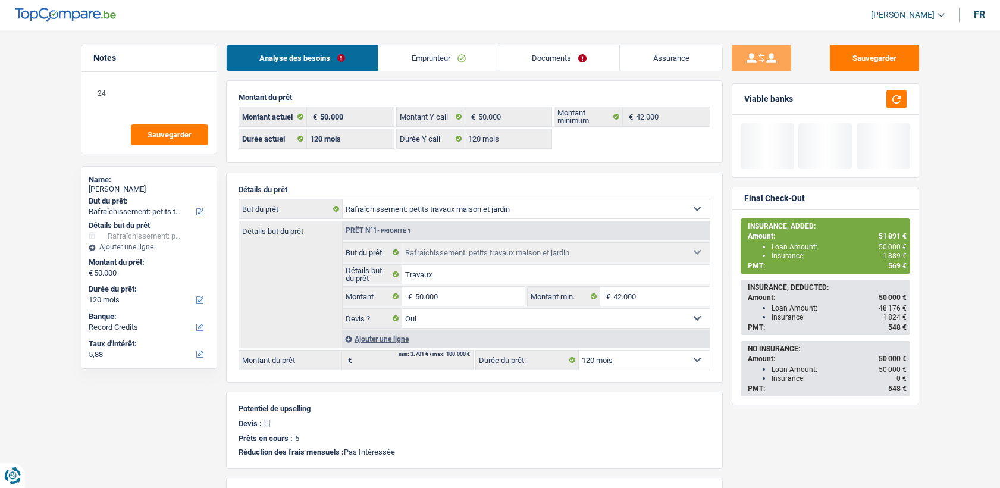 This screenshot has height=488, width=1000. Describe the element at coordinates (434, 354) in the screenshot. I see `div: min: 3.701 € / max: 100.000 €` at that location.